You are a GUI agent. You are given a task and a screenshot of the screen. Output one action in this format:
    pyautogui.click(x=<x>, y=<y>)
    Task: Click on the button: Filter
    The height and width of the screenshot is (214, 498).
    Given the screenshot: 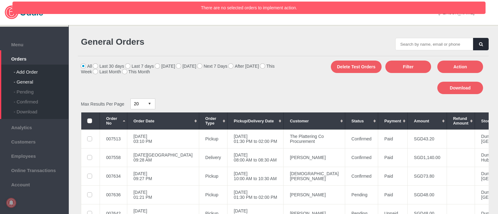 What is the action you would take?
    pyautogui.click(x=408, y=67)
    